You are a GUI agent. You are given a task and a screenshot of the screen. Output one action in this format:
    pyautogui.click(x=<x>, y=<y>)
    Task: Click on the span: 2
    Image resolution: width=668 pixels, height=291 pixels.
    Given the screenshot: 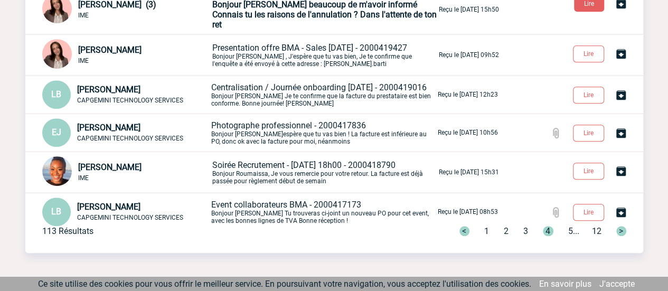 What is the action you would take?
    pyautogui.click(x=506, y=231)
    